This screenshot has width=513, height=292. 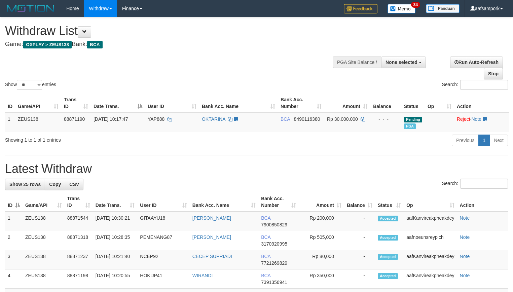 What do you see at coordinates (386, 103) in the screenshot?
I see `th: Balance` at bounding box center [386, 103].